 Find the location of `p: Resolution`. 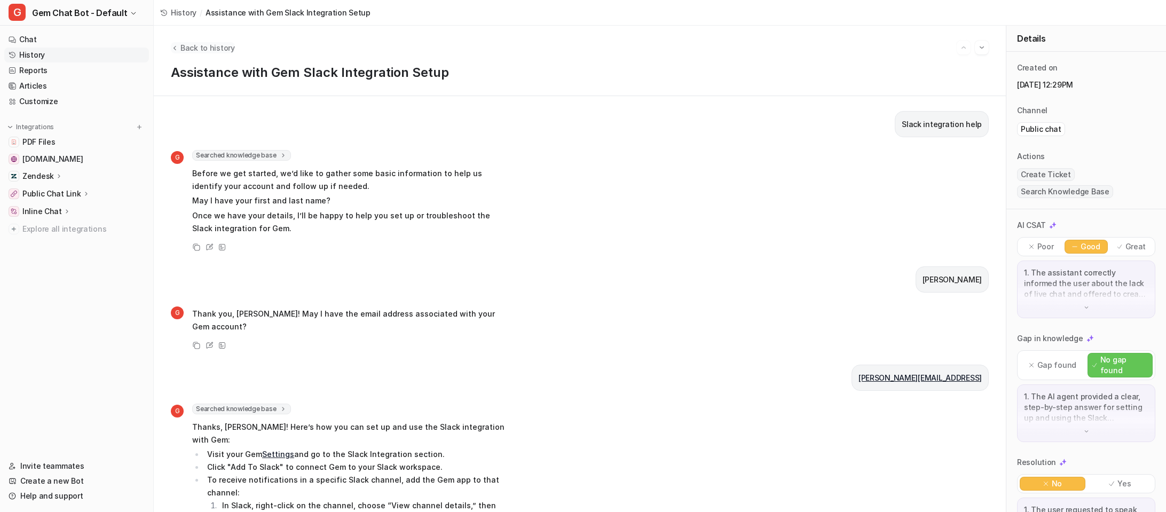

p: Resolution is located at coordinates (1036, 462).